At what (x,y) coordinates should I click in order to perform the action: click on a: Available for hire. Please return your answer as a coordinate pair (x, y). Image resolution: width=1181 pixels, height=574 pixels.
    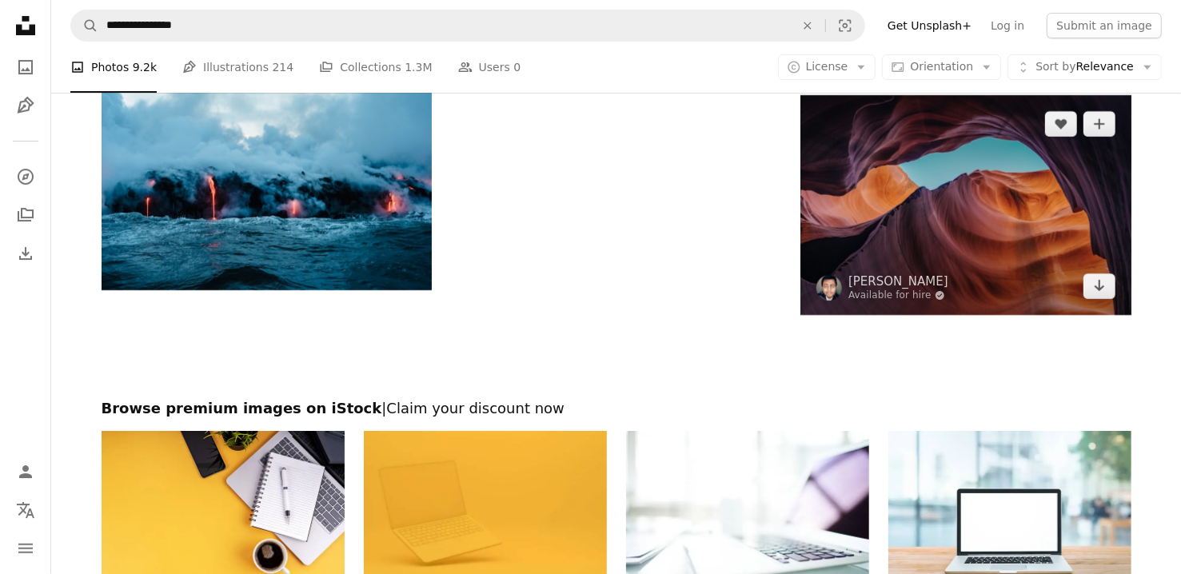
    Looking at the image, I should click on (898, 296).